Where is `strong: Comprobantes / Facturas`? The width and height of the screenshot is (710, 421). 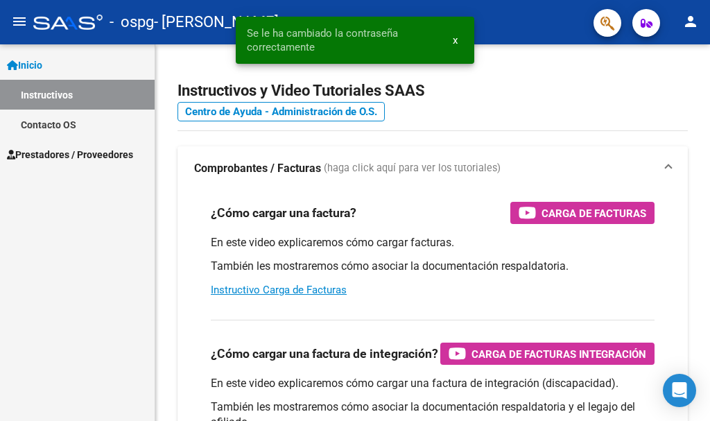
strong: Comprobantes / Facturas is located at coordinates (257, 169).